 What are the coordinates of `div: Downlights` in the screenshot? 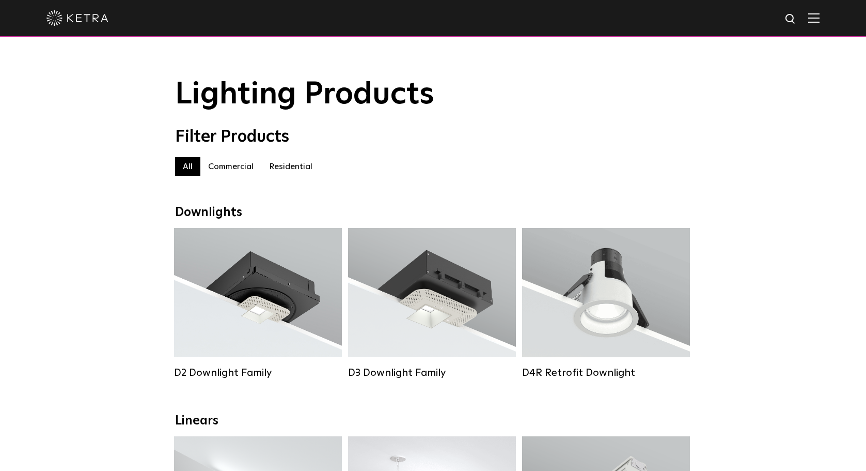 It's located at (433, 212).